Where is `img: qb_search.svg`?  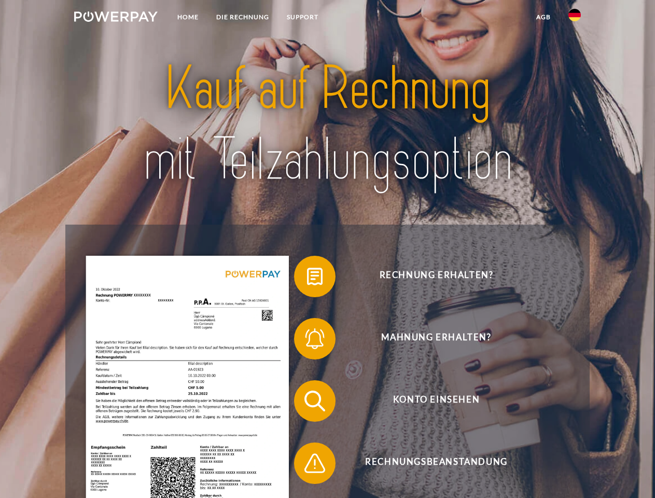
img: qb_search.svg is located at coordinates (315, 401).